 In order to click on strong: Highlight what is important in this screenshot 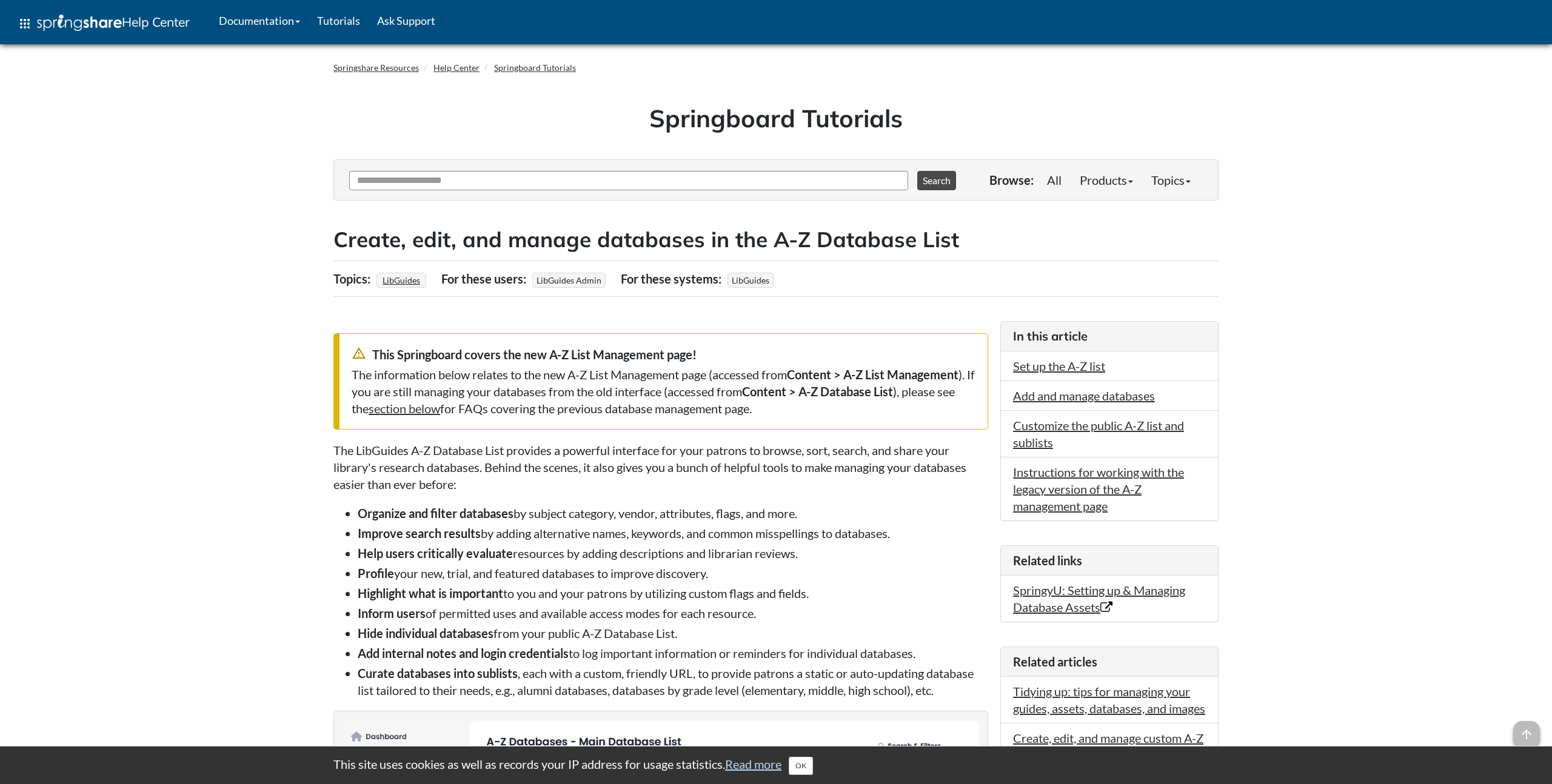, I will do `click(431, 593)`.